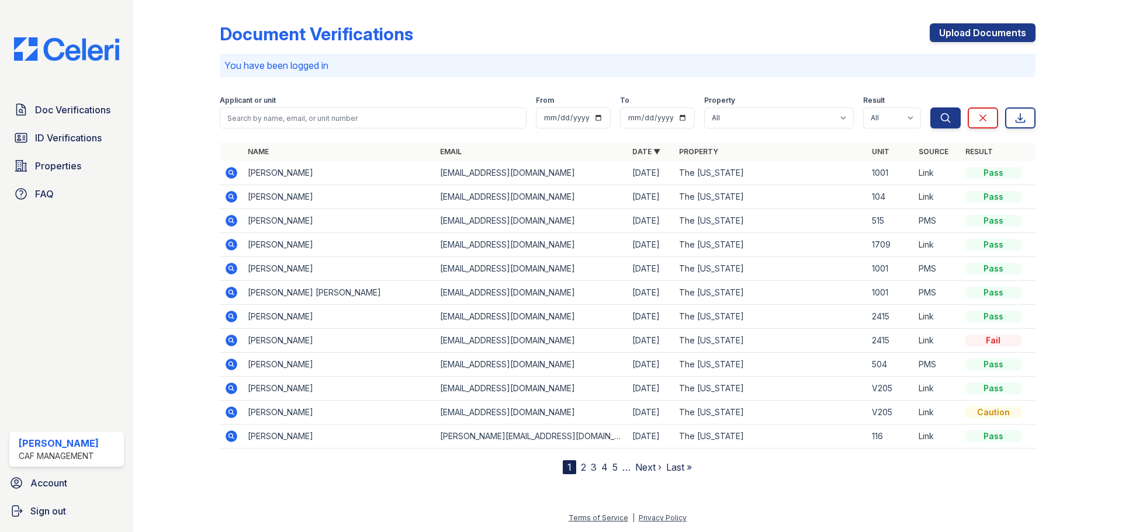 This screenshot has height=532, width=1122. I want to click on a: Name, so click(258, 151).